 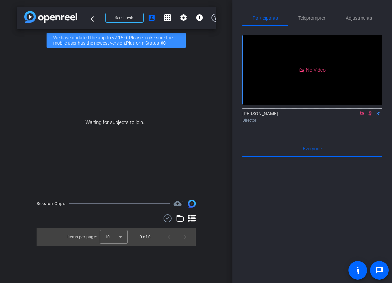 What do you see at coordinates (316, 70) in the screenshot?
I see `span: No Video` at bounding box center [316, 70].